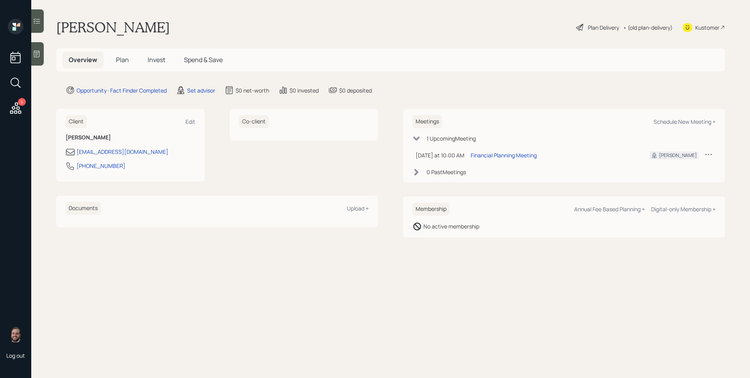 The height and width of the screenshot is (378, 750). I want to click on div: Kustomer, so click(708, 27).